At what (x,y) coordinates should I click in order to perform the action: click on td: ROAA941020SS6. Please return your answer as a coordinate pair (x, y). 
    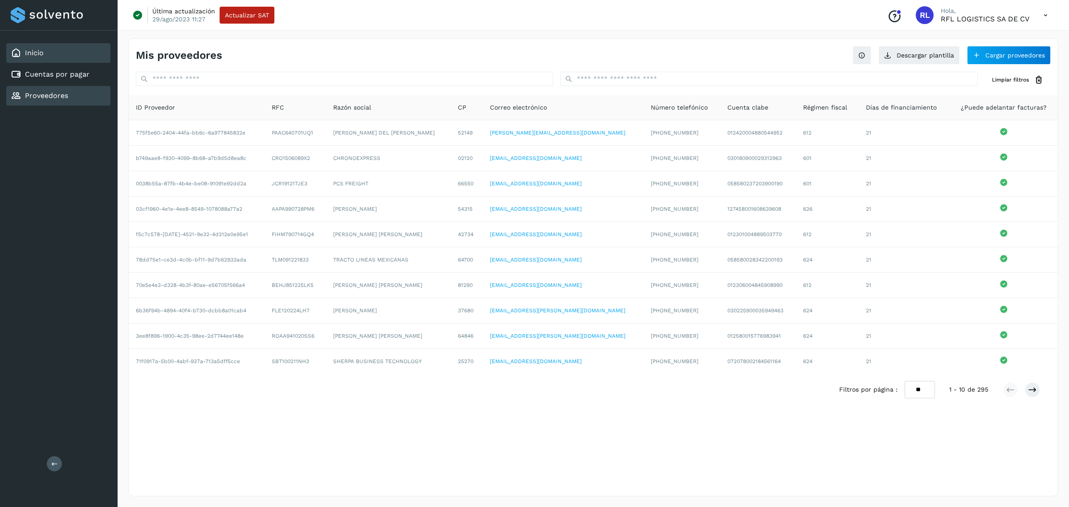
    Looking at the image, I should click on (295, 336).